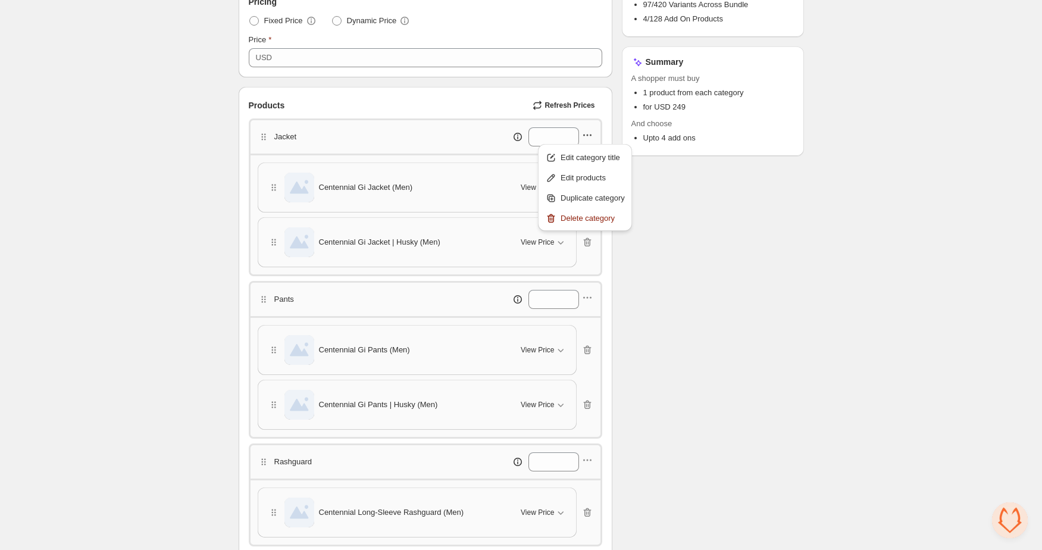  What do you see at coordinates (366, 187) in the screenshot?
I see `span: Centennial Gi Jacket (Men)` at bounding box center [366, 187].